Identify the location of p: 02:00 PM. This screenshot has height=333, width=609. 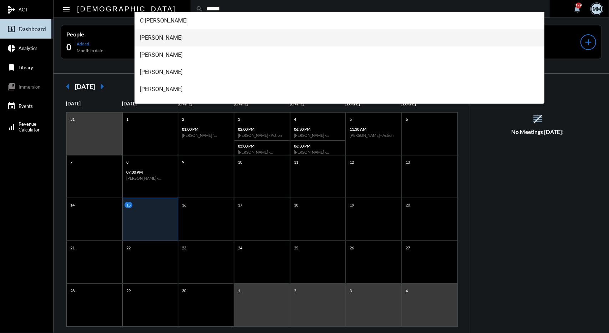
(262, 129).